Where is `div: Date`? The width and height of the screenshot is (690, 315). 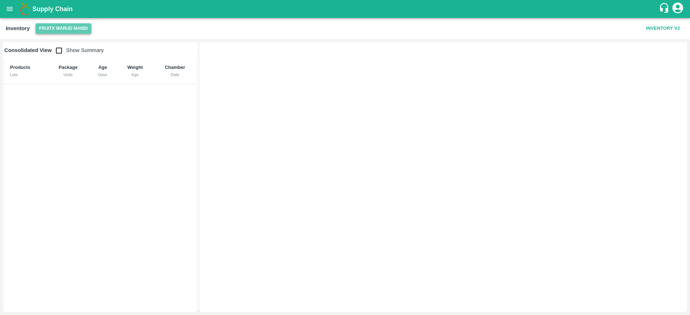
div: Date is located at coordinates (175, 75).